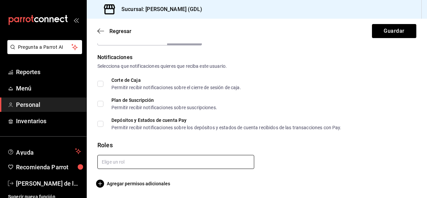 This screenshot has width=427, height=198. What do you see at coordinates (114, 31) in the screenshot?
I see `button: Regresar` at bounding box center [114, 31].